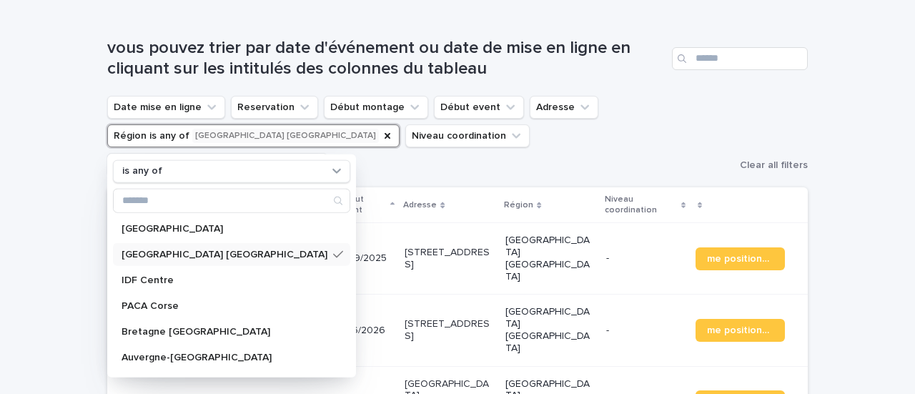 This screenshot has width=915, height=394. I want to click on button: Clear all filters, so click(771, 165).